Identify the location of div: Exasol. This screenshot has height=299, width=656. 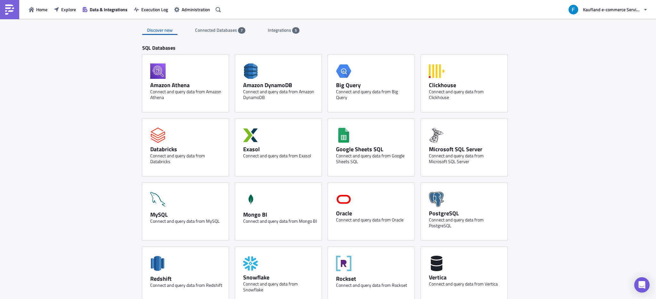
(280, 149).